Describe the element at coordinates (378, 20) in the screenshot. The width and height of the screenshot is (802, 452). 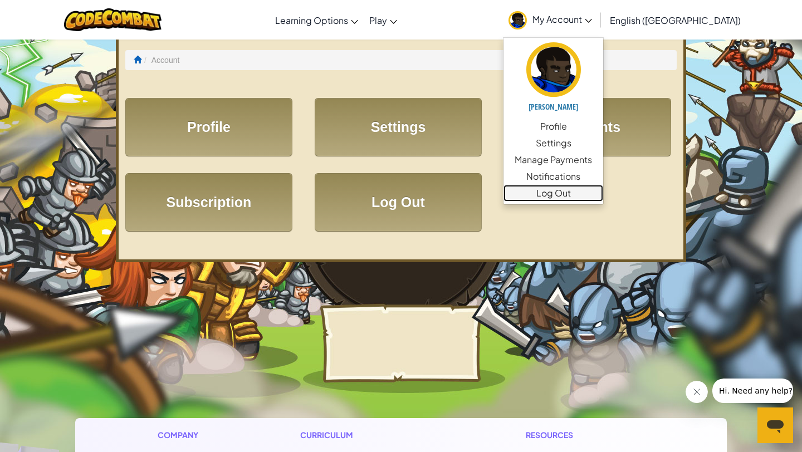
I see `span: Play` at that location.